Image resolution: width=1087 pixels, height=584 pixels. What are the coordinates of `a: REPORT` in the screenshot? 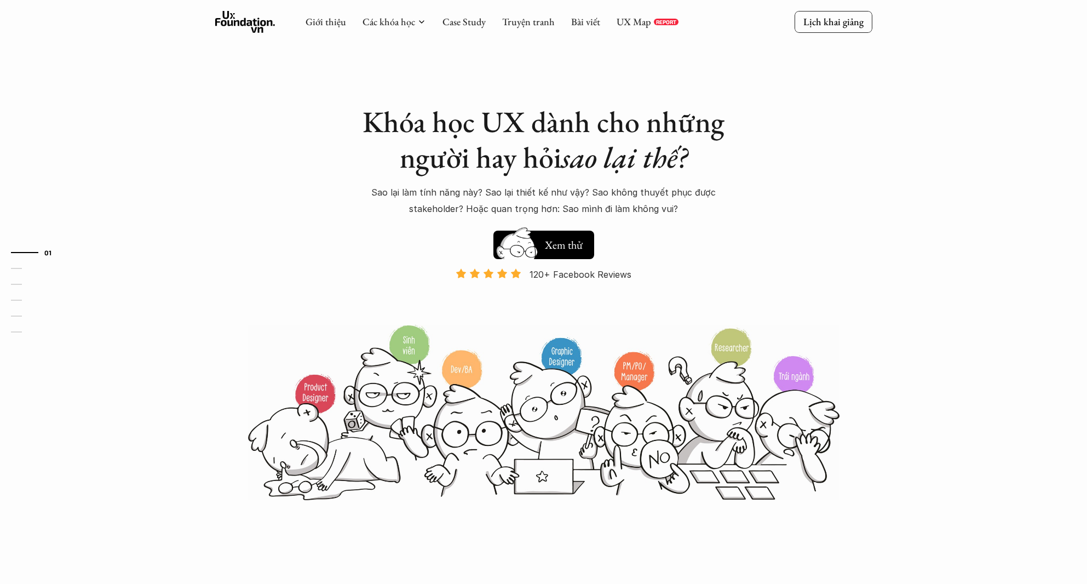 It's located at (666, 22).